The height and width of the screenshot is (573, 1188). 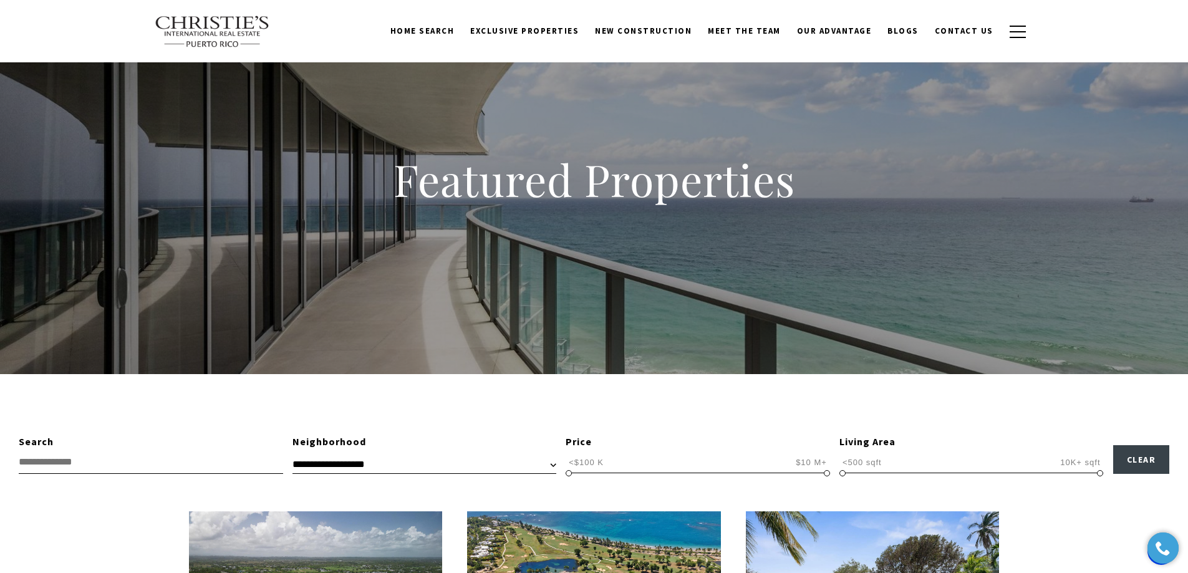 What do you see at coordinates (862, 462) in the screenshot?
I see `span: <500 sqft` at bounding box center [862, 462].